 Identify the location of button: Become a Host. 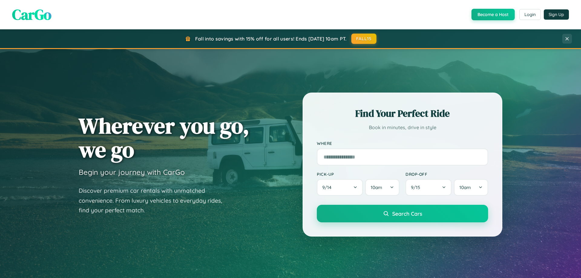
(493, 15).